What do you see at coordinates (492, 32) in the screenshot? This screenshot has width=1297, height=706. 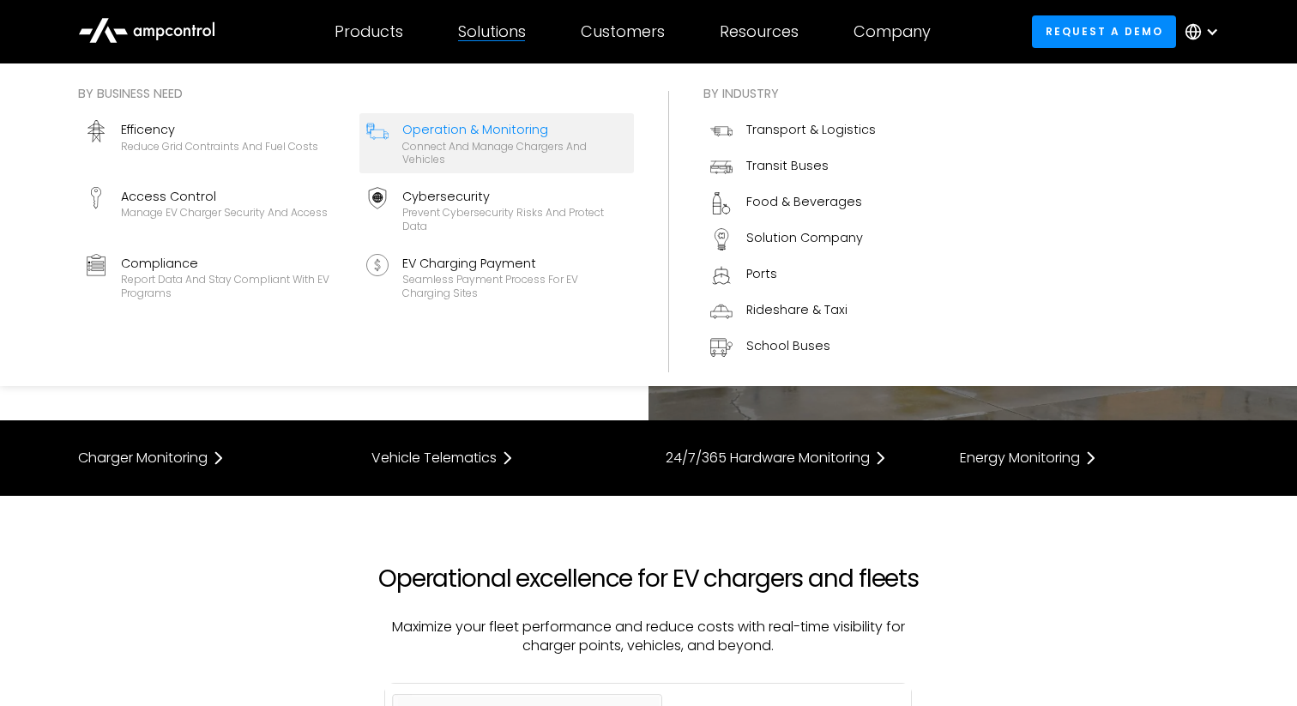 I see `div: Solutions` at bounding box center [492, 32].